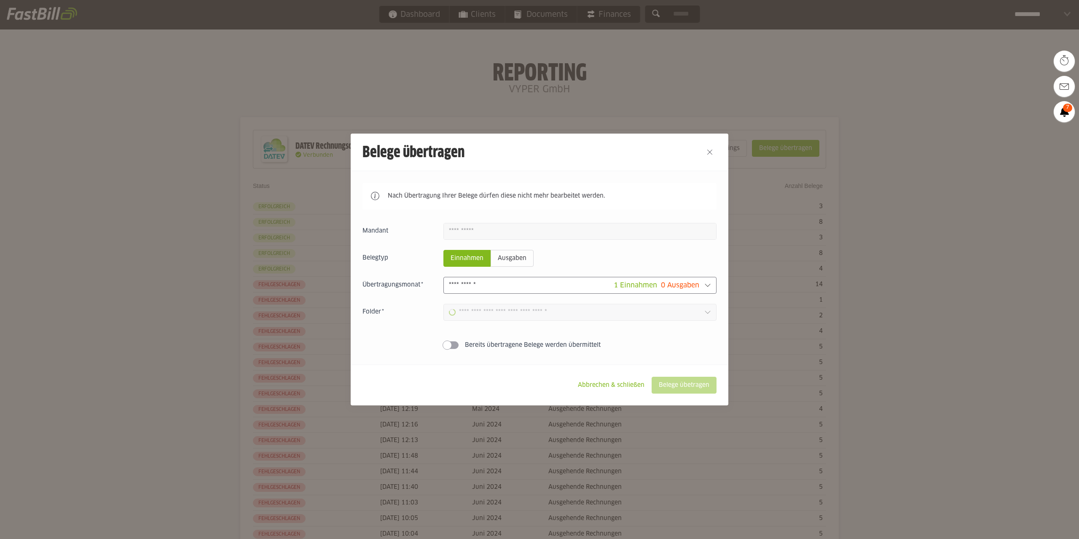 This screenshot has height=539, width=1079. What do you see at coordinates (467, 258) in the screenshot?
I see `sl-radio-button: Einnahmen` at bounding box center [467, 258].